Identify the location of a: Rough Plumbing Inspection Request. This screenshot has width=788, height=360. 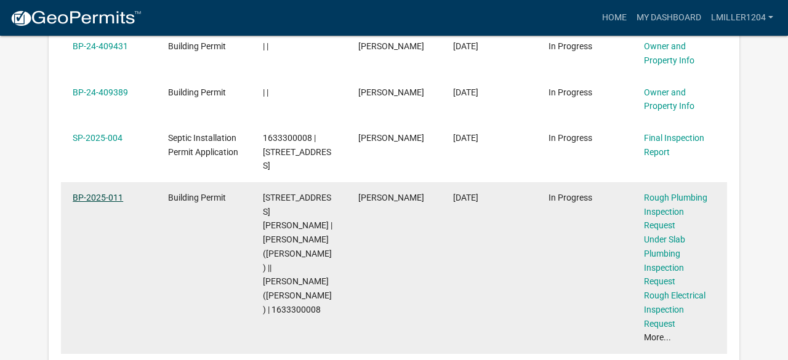
(675, 212).